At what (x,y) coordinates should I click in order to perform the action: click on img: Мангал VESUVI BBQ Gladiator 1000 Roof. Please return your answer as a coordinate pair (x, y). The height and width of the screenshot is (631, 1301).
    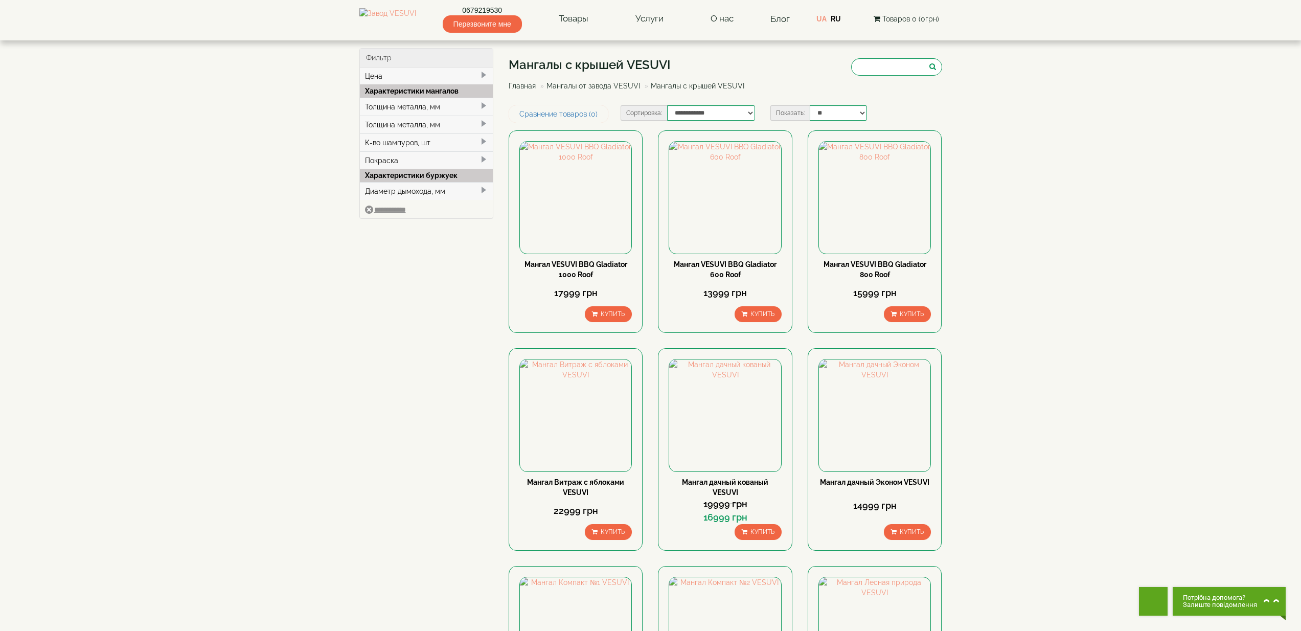
    Looking at the image, I should click on (576, 197).